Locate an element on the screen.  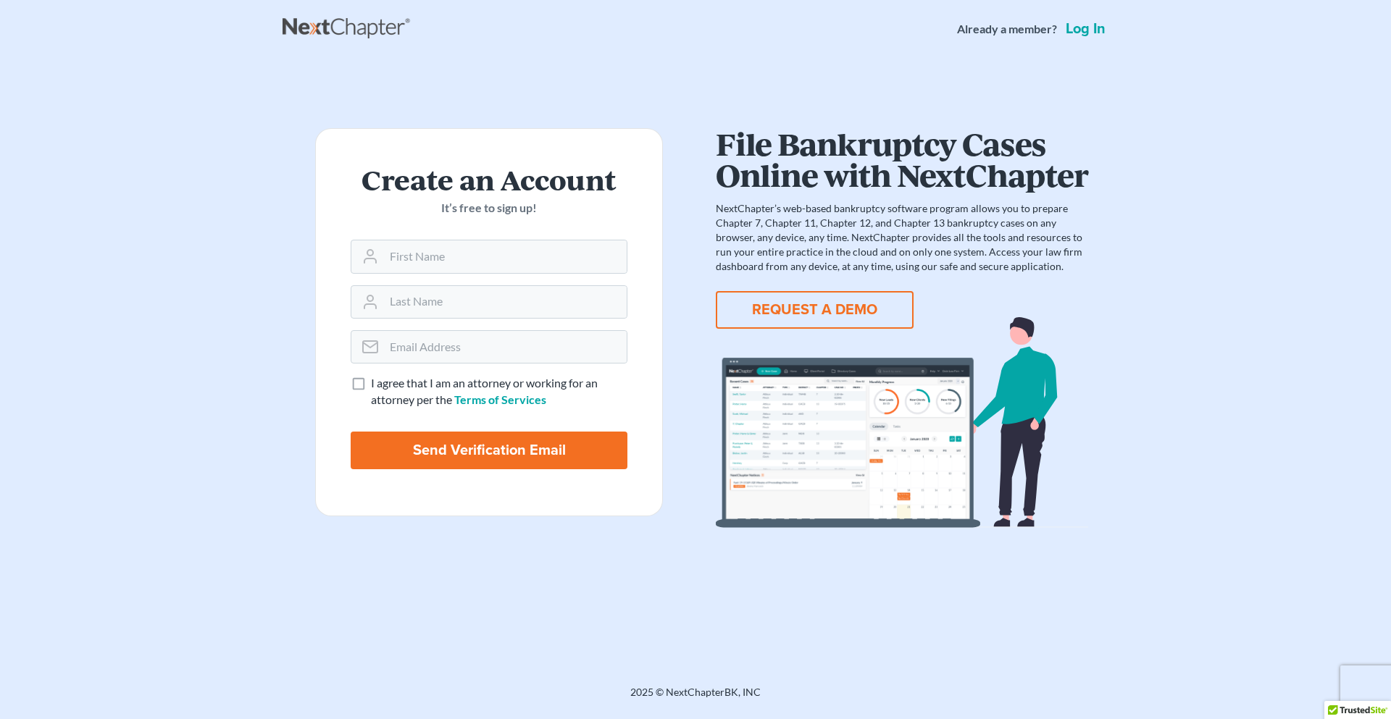
button: REQUEST A DEMO is located at coordinates (814, 310).